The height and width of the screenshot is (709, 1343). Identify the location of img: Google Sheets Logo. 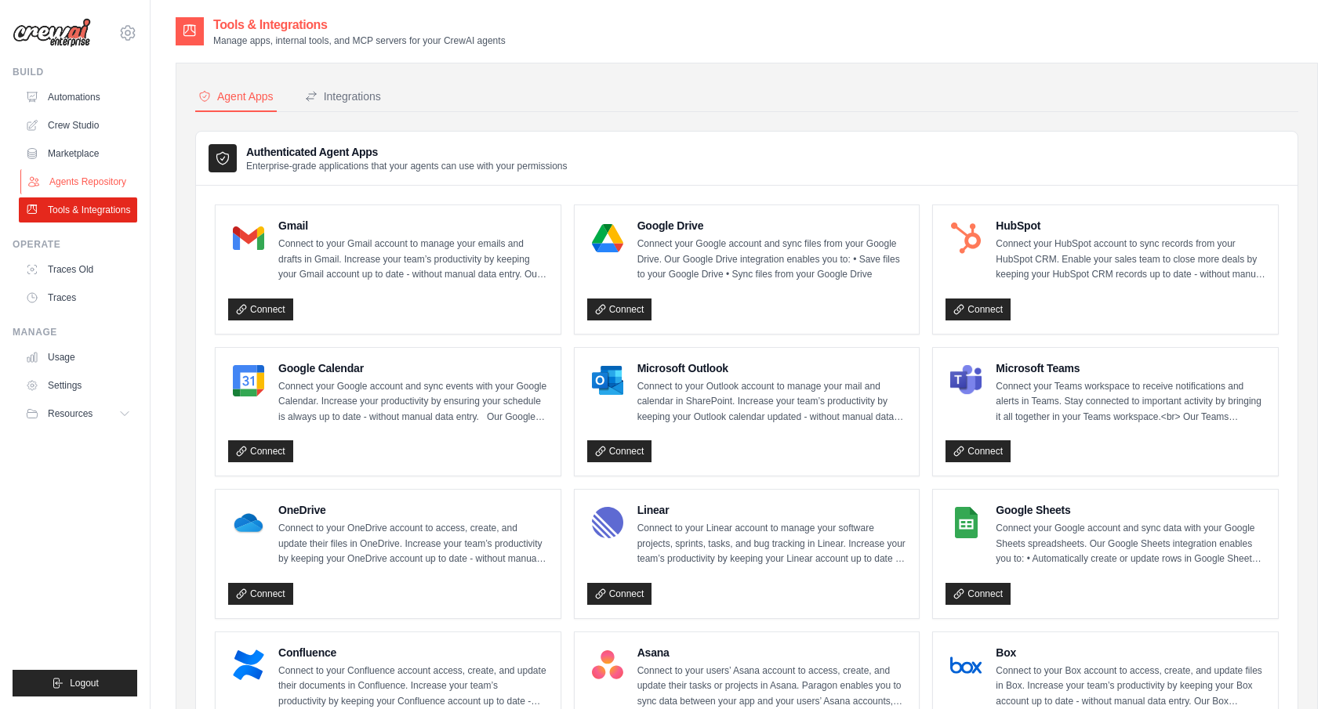
(966, 523).